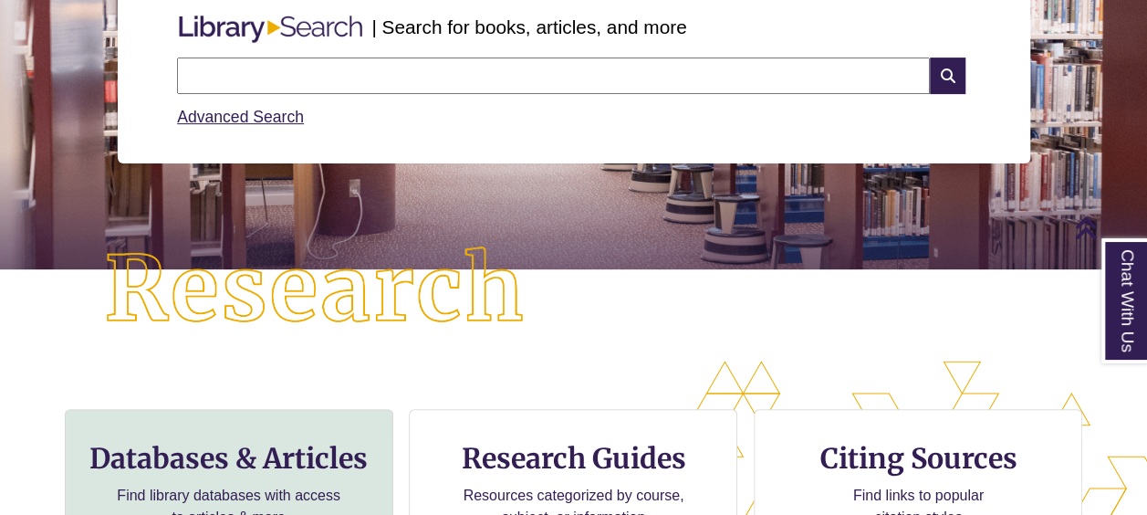  I want to click on a: Back to Top, so click(1108, 227).